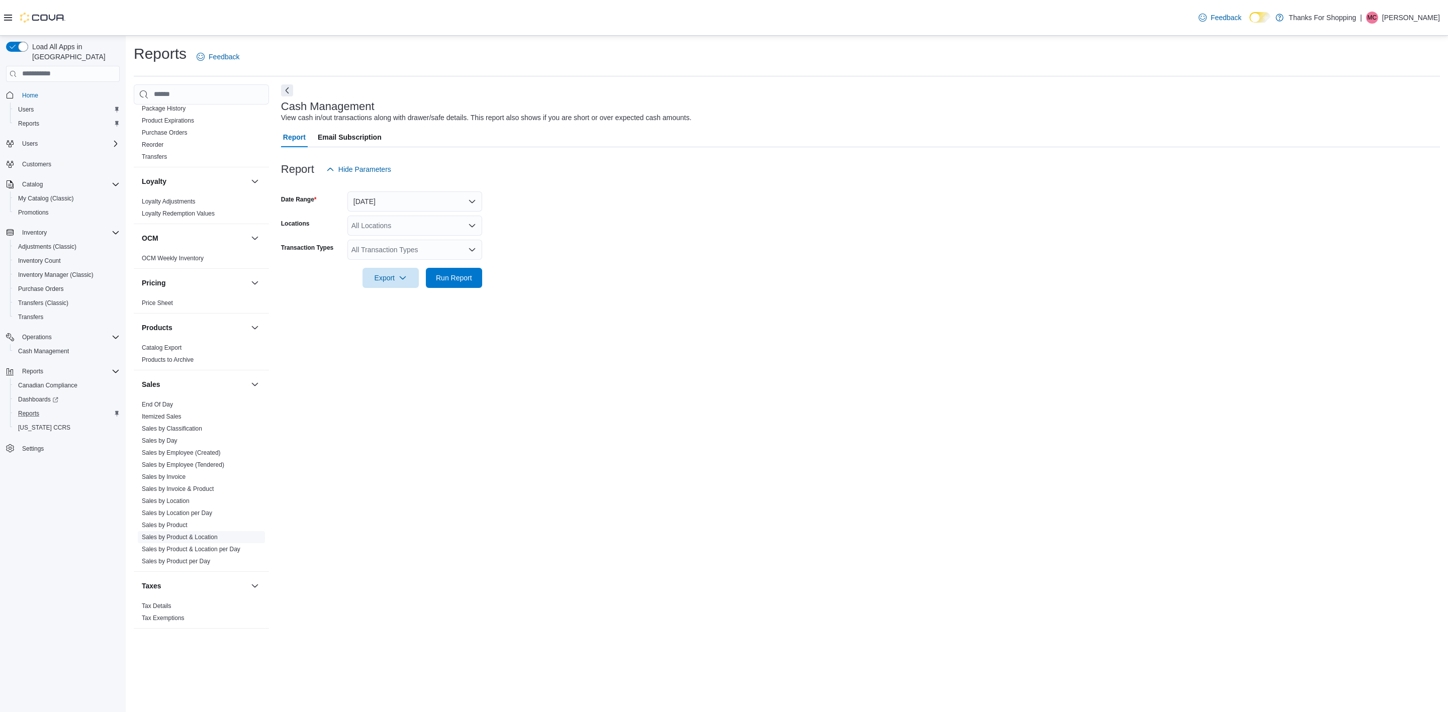 This screenshot has height=712, width=1448. I want to click on a: Product Expirations, so click(168, 121).